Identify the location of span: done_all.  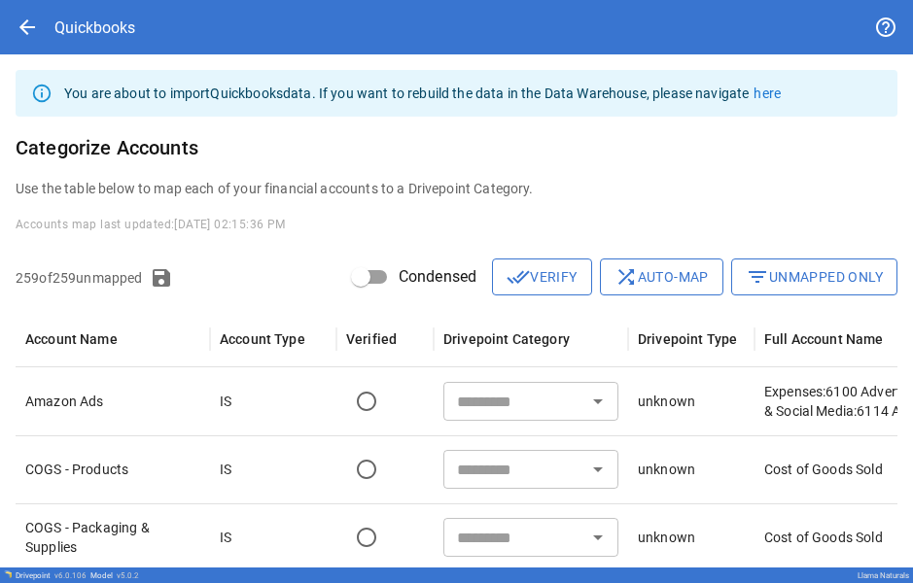
(518, 277).